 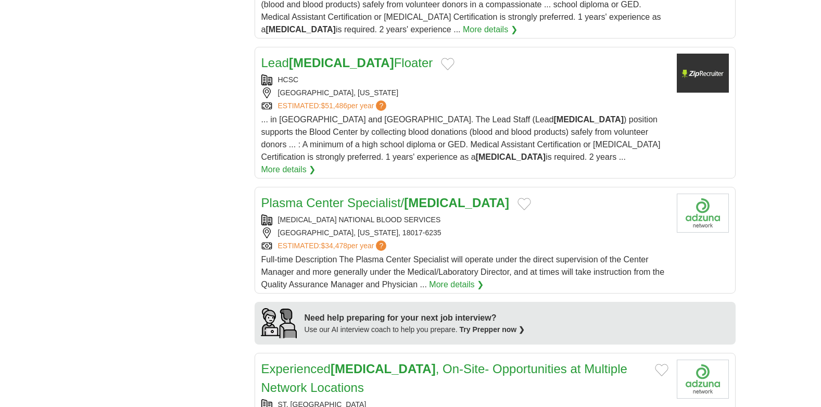 What do you see at coordinates (333, 246) in the screenshot?
I see `a: ESTIMATED:$34,478per year?` at bounding box center [333, 246].